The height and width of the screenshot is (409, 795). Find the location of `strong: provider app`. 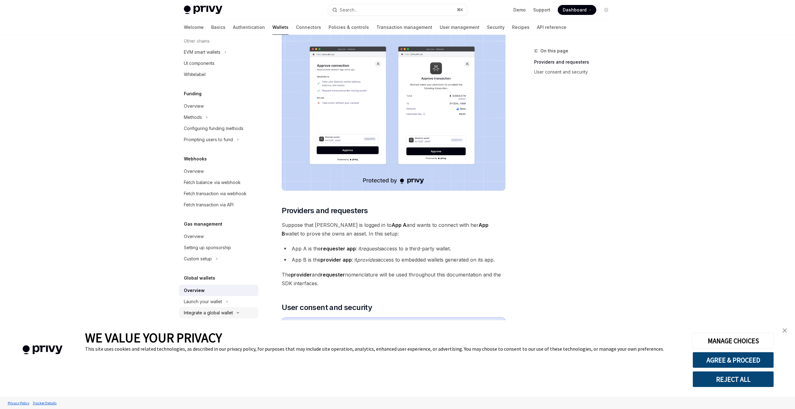

strong: provider app is located at coordinates (336, 260).